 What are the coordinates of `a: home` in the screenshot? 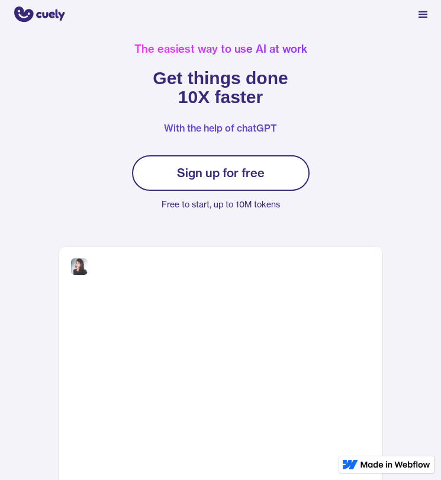 It's located at (36, 15).